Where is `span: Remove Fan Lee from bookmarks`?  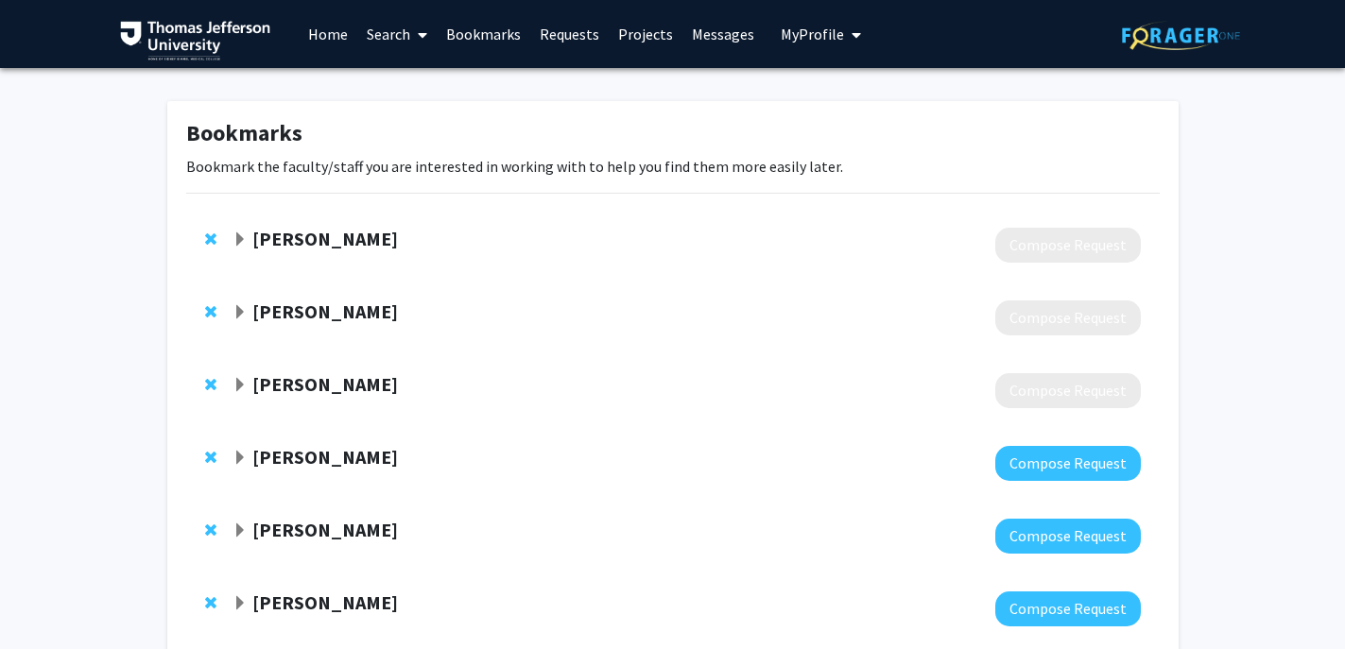
span: Remove Fan Lee from bookmarks is located at coordinates (211, 457).